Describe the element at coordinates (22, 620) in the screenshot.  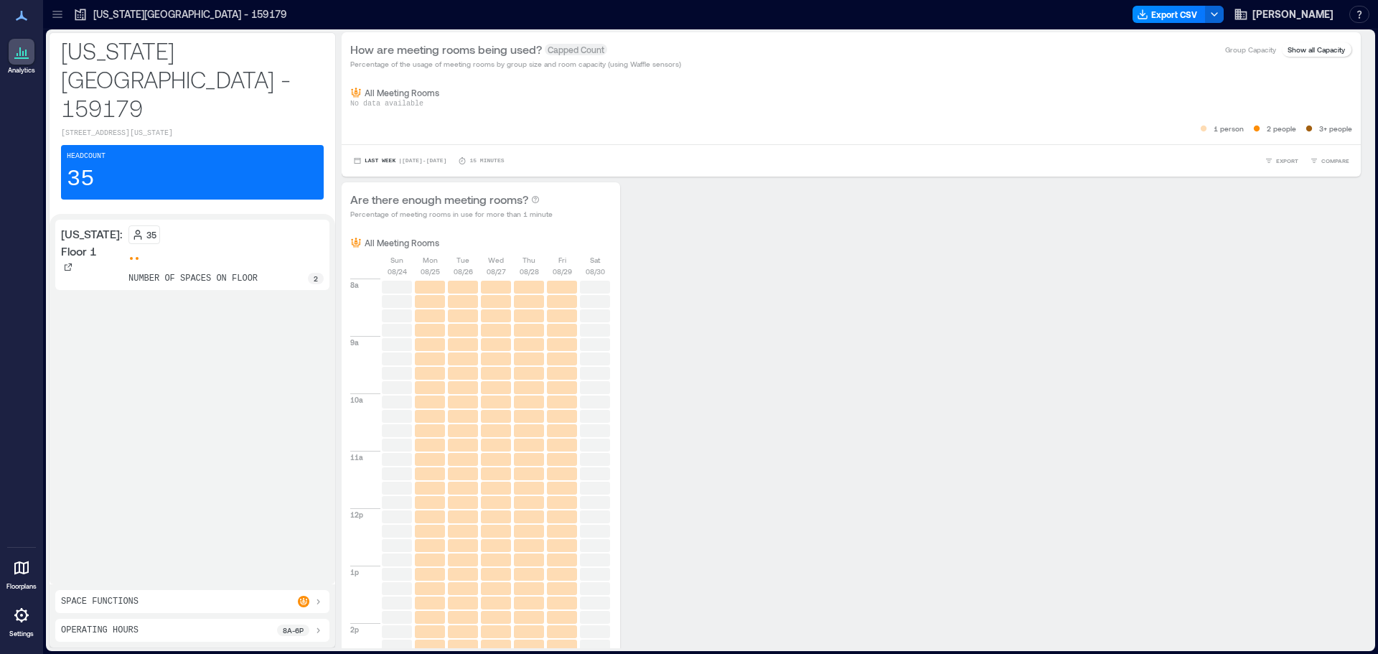
I see `a: Settings` at that location.